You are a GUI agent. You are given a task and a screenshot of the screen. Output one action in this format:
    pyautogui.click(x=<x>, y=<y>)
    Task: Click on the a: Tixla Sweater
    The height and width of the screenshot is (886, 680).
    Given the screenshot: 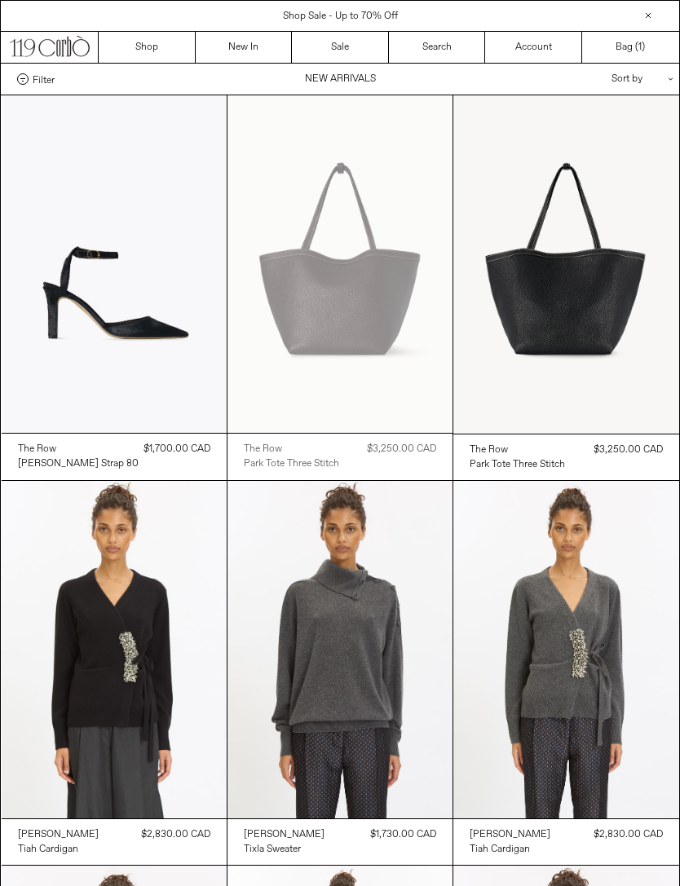 What is the action you would take?
    pyautogui.click(x=284, y=850)
    